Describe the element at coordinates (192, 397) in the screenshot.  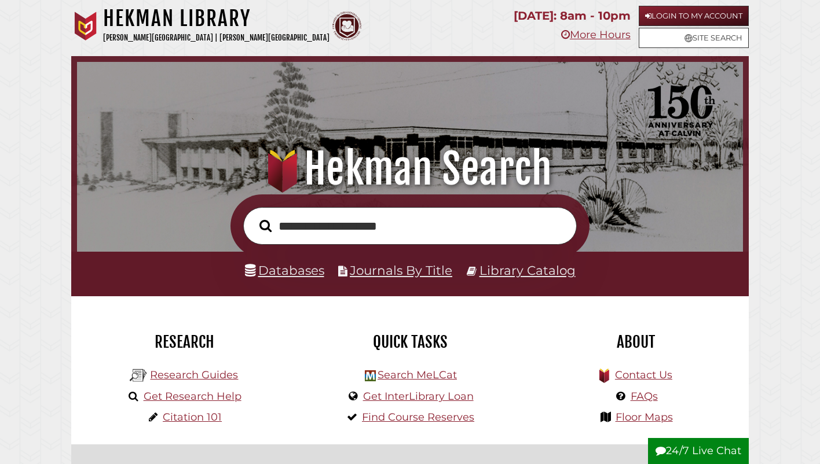
I see `a: Get Research Help` at that location.